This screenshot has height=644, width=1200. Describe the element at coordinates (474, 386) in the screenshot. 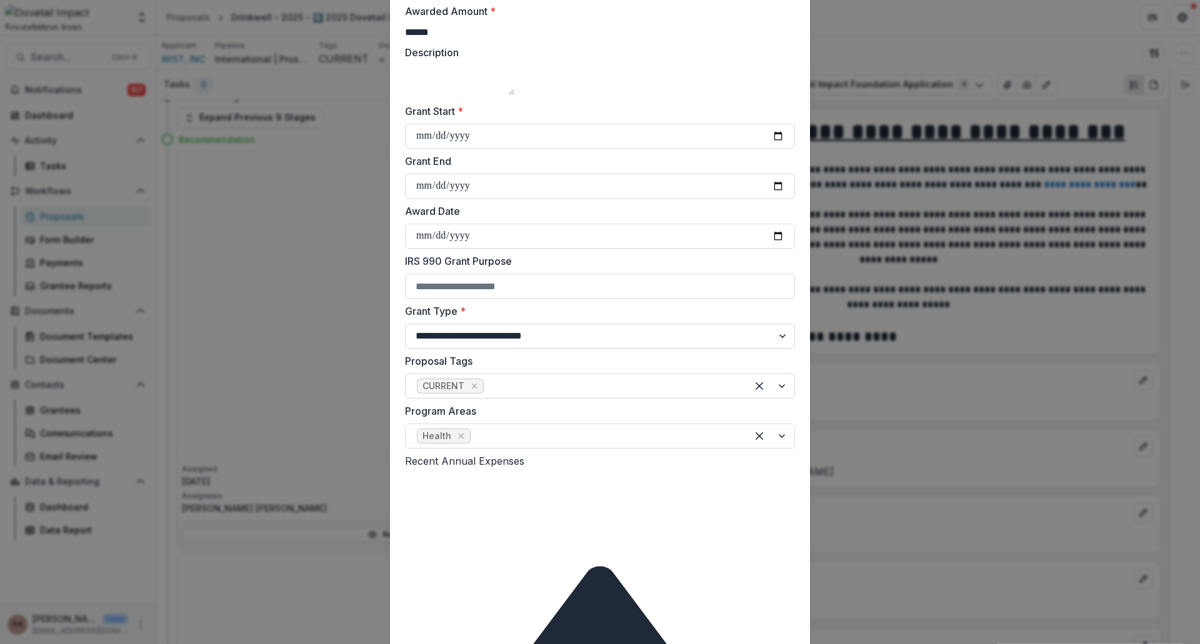

I see `div: Remove CURRENT` at that location.